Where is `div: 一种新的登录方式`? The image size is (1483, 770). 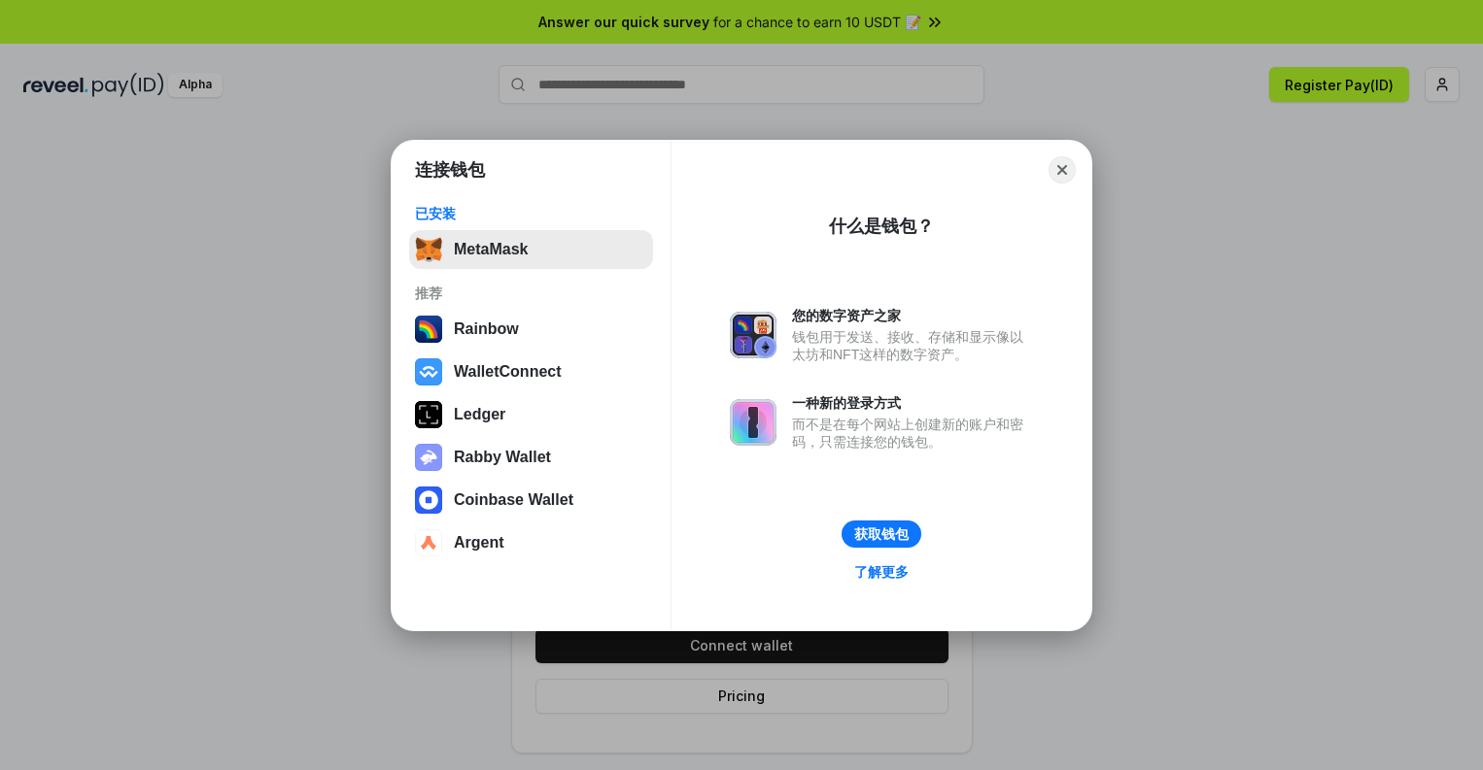
div: 一种新的登录方式 is located at coordinates (912, 403).